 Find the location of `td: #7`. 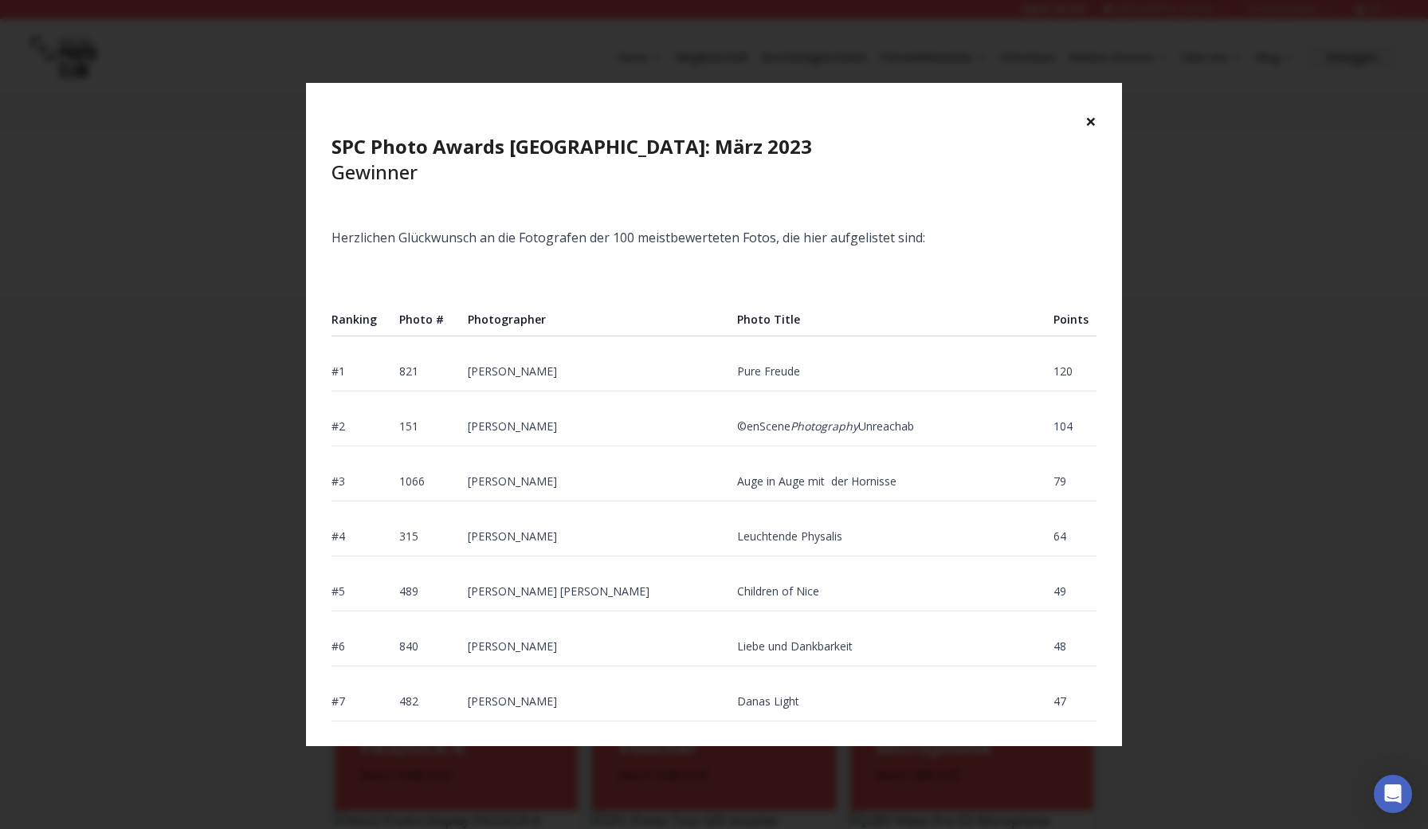

td: #7 is located at coordinates (362, 703).